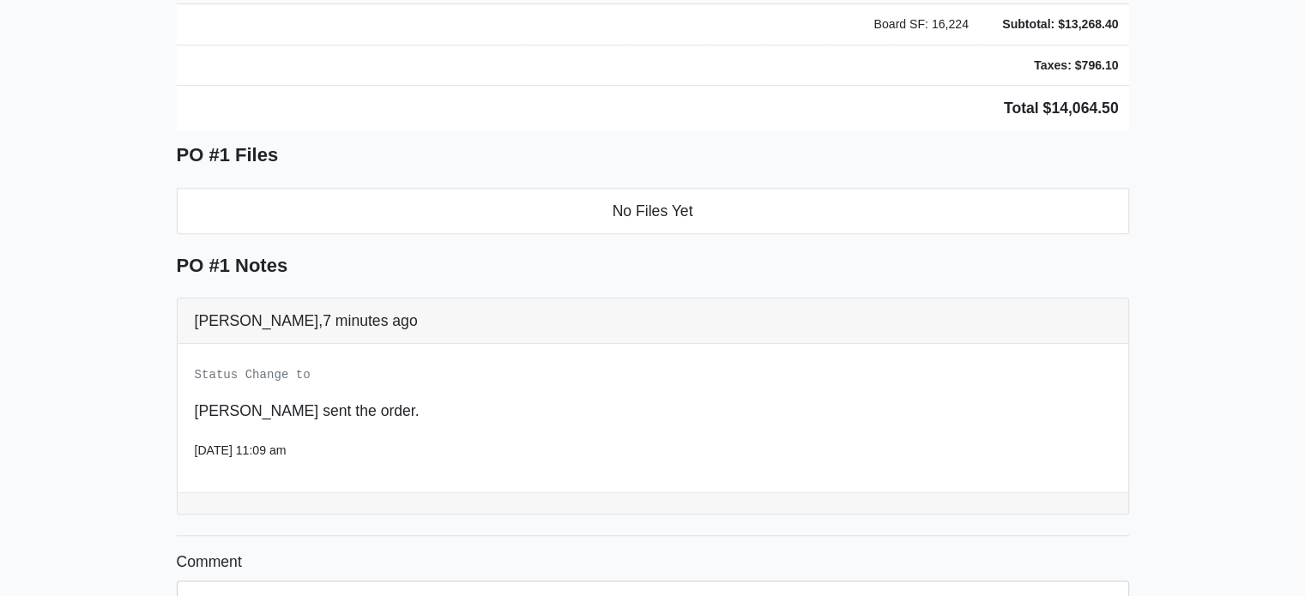  Describe the element at coordinates (370, 321) in the screenshot. I see `span: 7 minutes ago` at that location.